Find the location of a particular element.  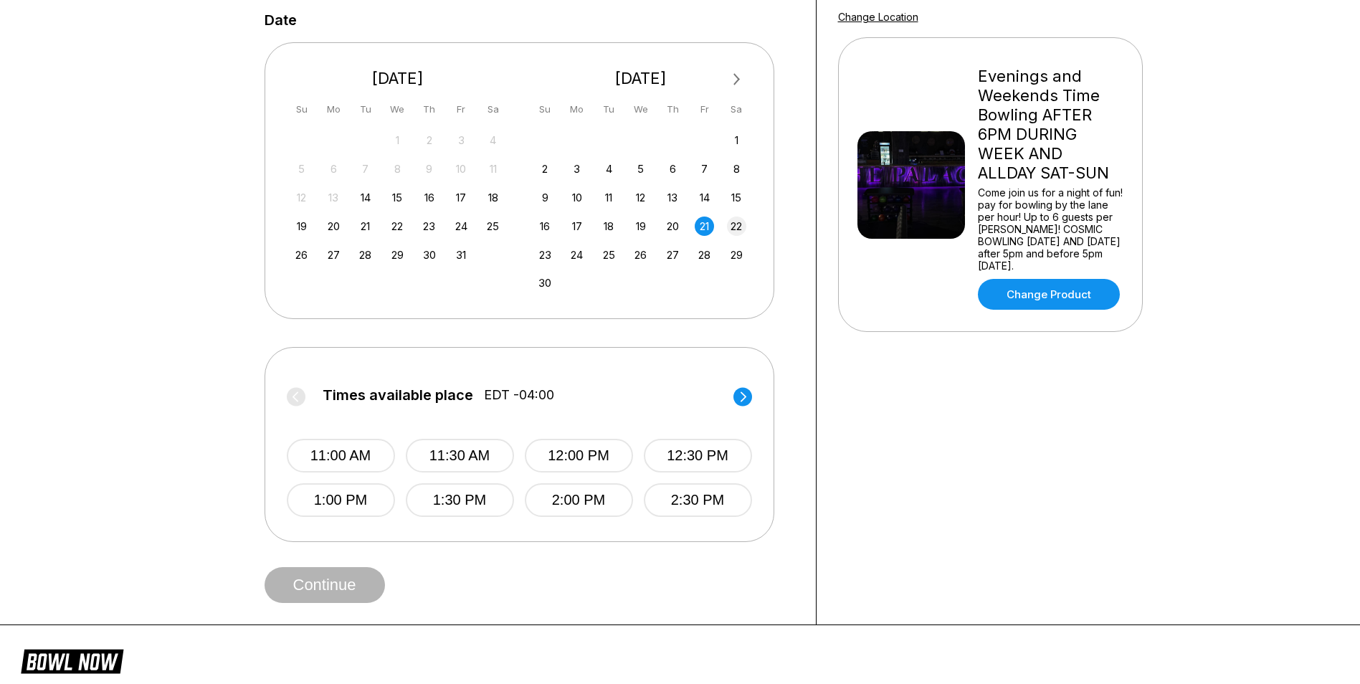

div: Choose Tuesday, October 14th, 2025 is located at coordinates (365, 197).